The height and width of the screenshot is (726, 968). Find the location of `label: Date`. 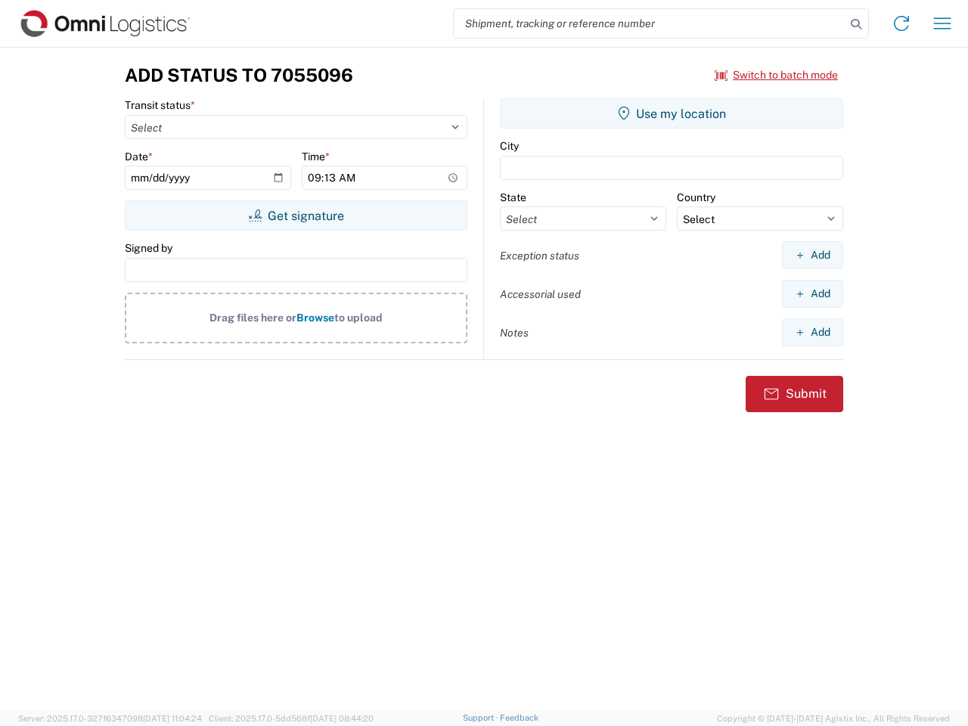

label: Date is located at coordinates (138, 157).